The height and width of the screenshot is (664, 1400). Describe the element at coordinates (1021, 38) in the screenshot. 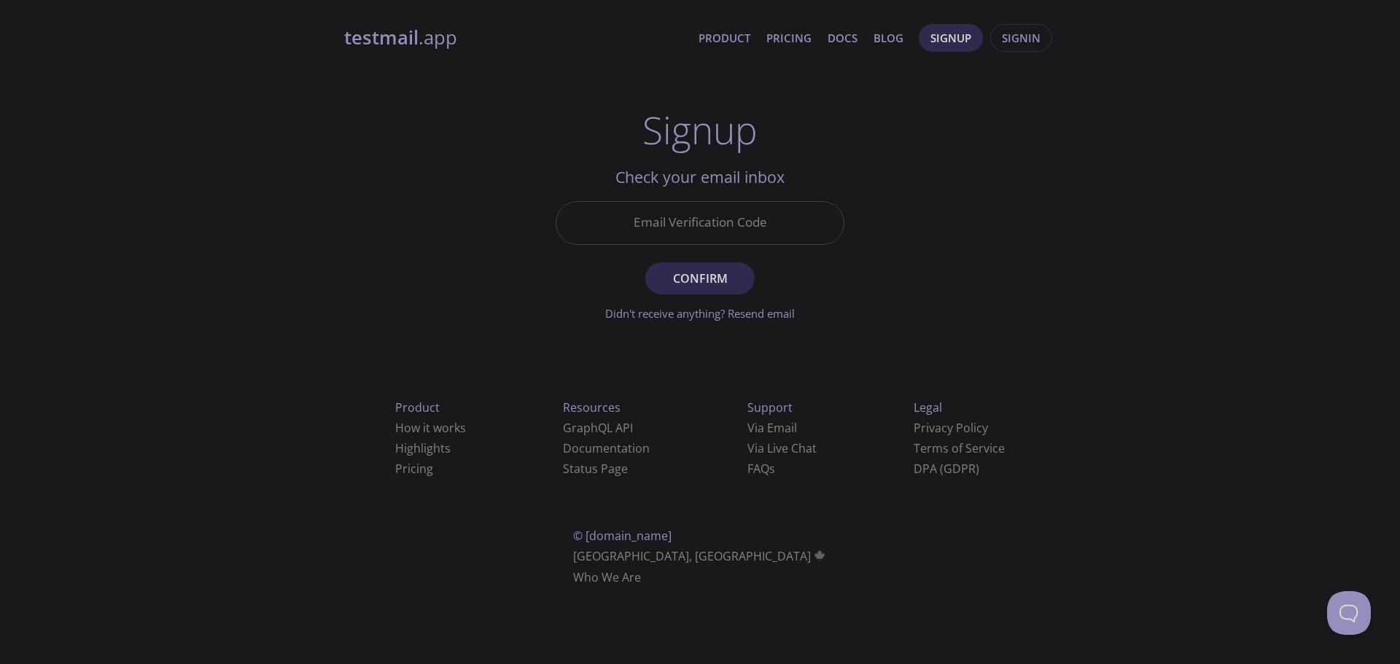

I see `span: Signin` at that location.